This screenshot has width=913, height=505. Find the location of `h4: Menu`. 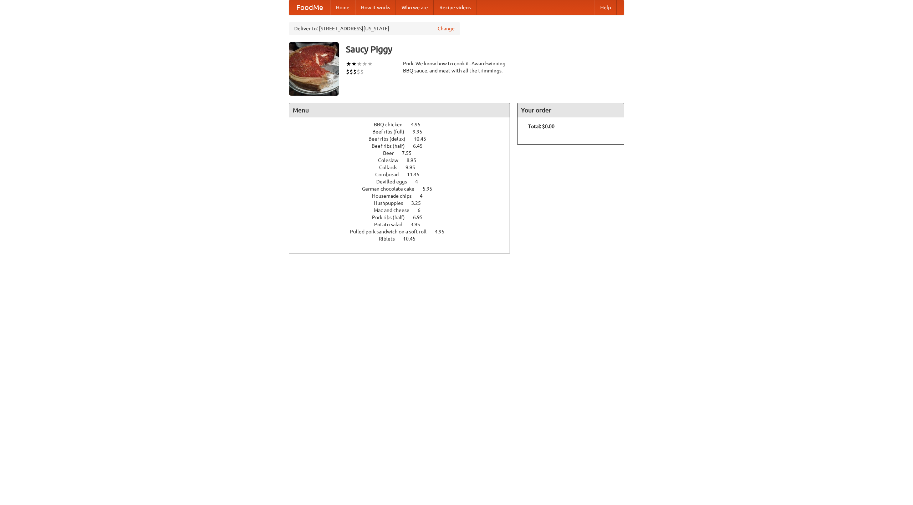

h4: Menu is located at coordinates (400, 110).